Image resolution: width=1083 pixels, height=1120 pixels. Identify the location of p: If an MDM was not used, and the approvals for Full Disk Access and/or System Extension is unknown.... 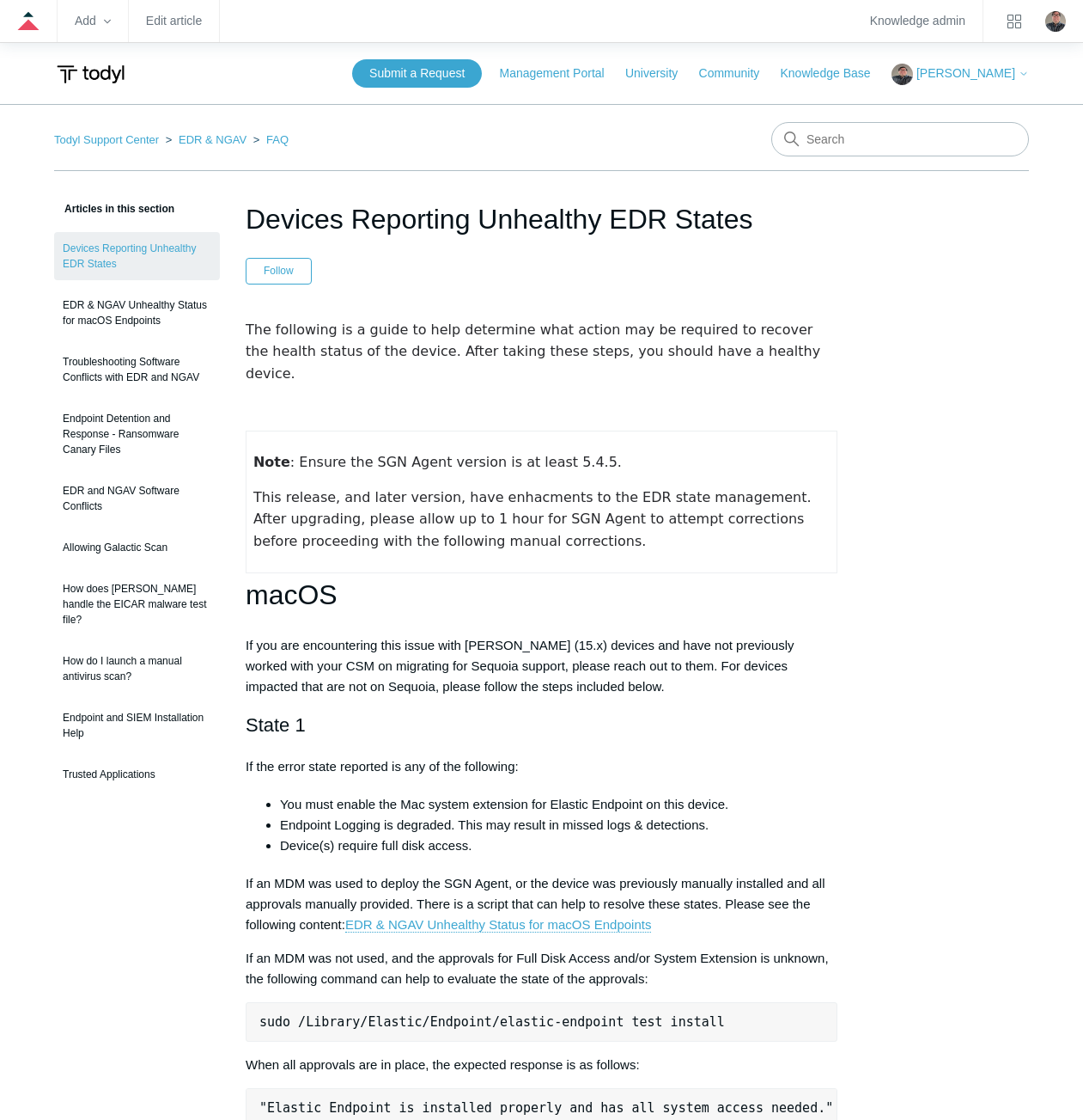
(542, 969).